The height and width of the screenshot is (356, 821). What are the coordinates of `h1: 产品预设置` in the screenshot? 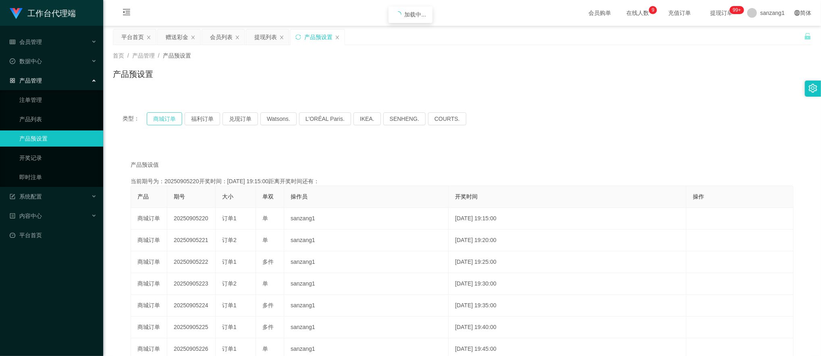 It's located at (133, 74).